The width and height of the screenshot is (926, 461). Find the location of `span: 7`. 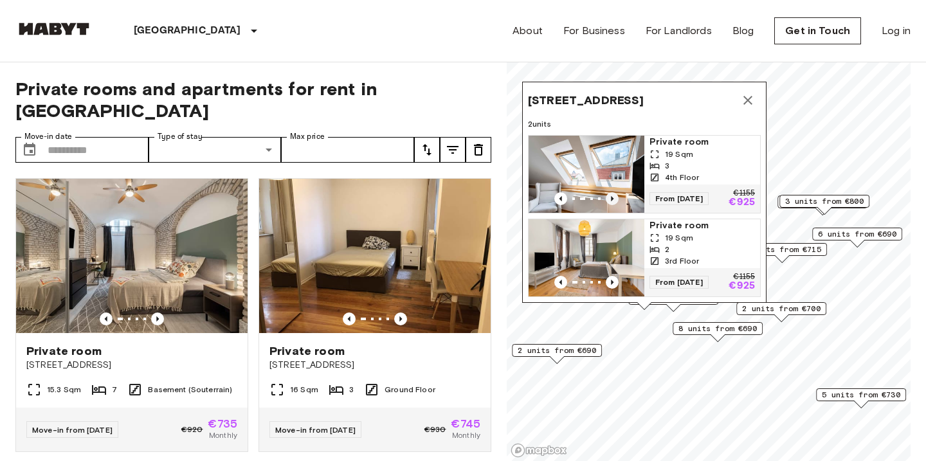

span: 7 is located at coordinates (114, 390).